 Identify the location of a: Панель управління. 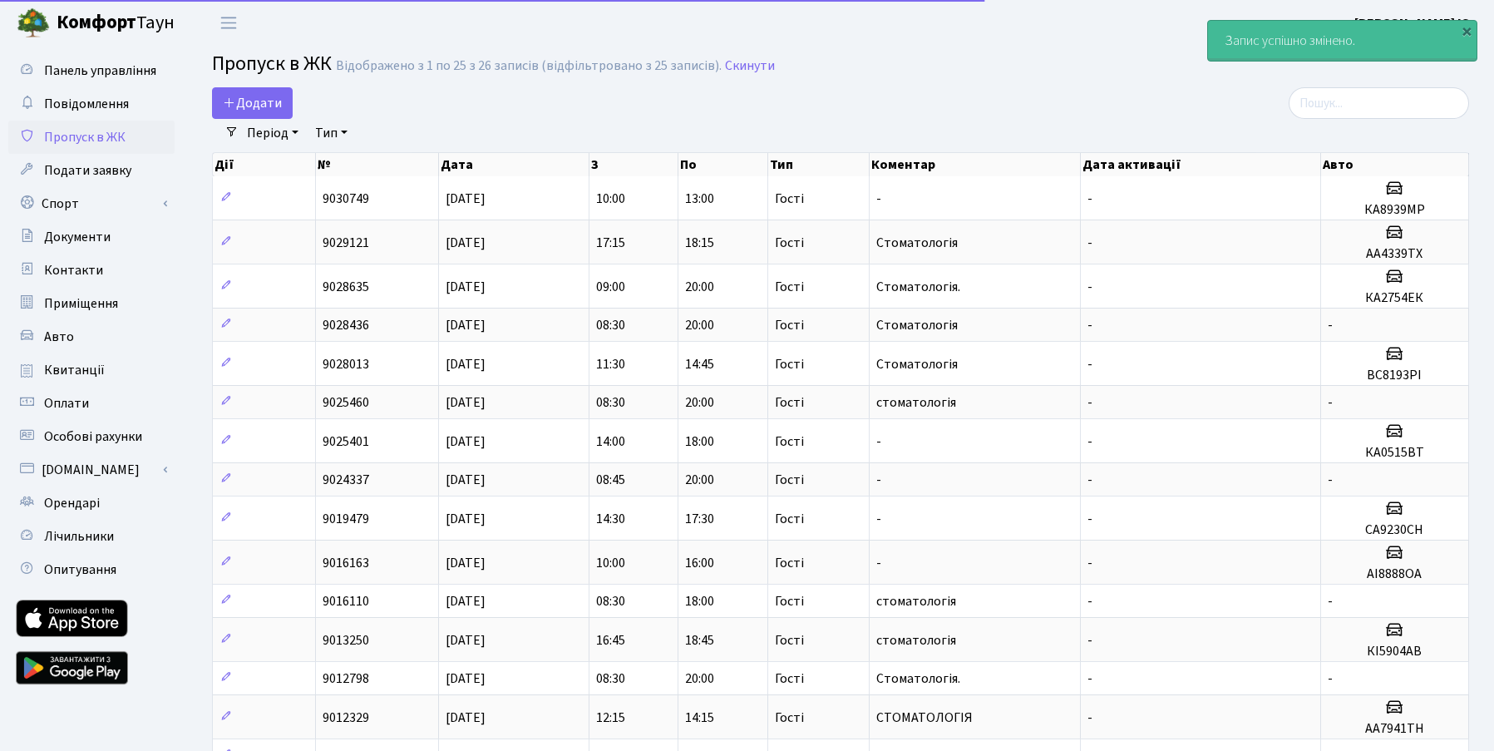
(91, 71).